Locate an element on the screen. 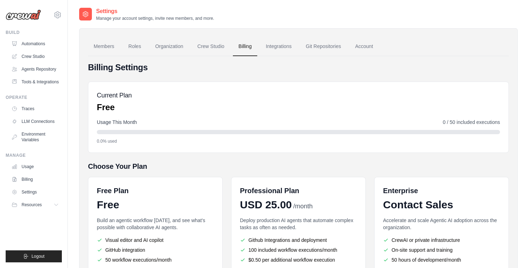 This screenshot has width=529, height=268. li: 50 workflow executions/month is located at coordinates (155, 260).